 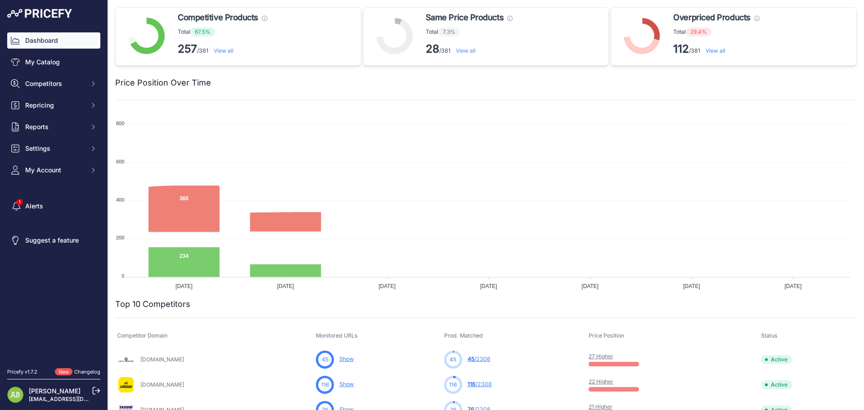 What do you see at coordinates (606, 335) in the screenshot?
I see `span: Price Position` at bounding box center [606, 335].